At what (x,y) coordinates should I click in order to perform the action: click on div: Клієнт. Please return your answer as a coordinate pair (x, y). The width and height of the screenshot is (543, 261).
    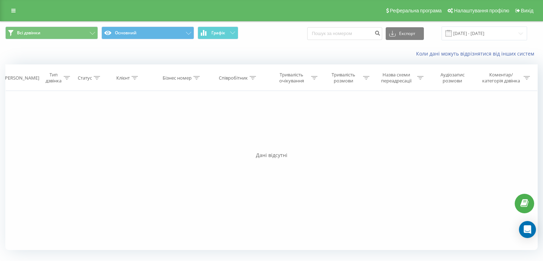
    Looking at the image, I should click on (123, 78).